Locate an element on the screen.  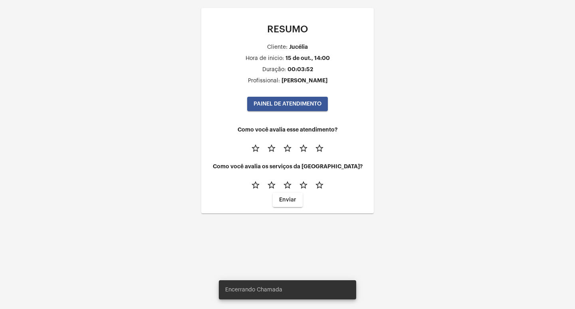
span: PAINEL DE ATENDIMENTO is located at coordinates (288, 104).